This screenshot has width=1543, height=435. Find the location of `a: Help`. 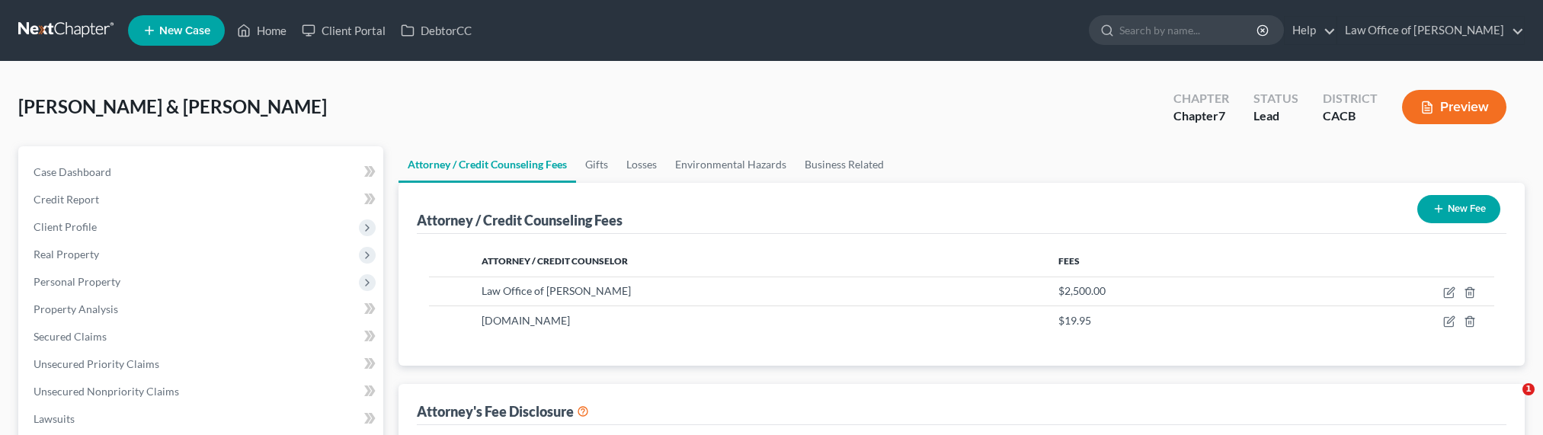

a: Help is located at coordinates (1310, 30).